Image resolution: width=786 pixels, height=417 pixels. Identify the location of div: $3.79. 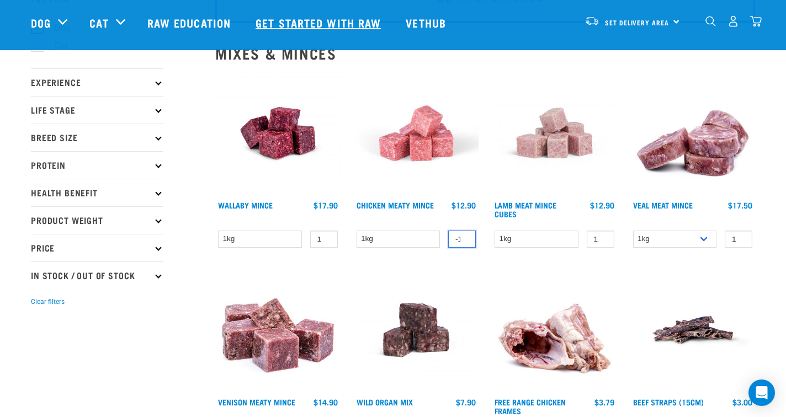
(605, 402).